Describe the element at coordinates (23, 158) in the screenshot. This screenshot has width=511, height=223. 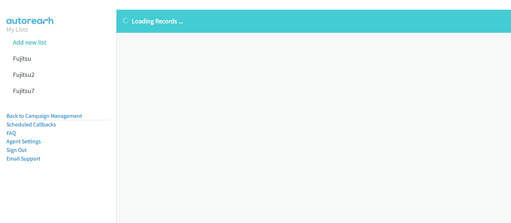
I see `a: Email Support` at that location.